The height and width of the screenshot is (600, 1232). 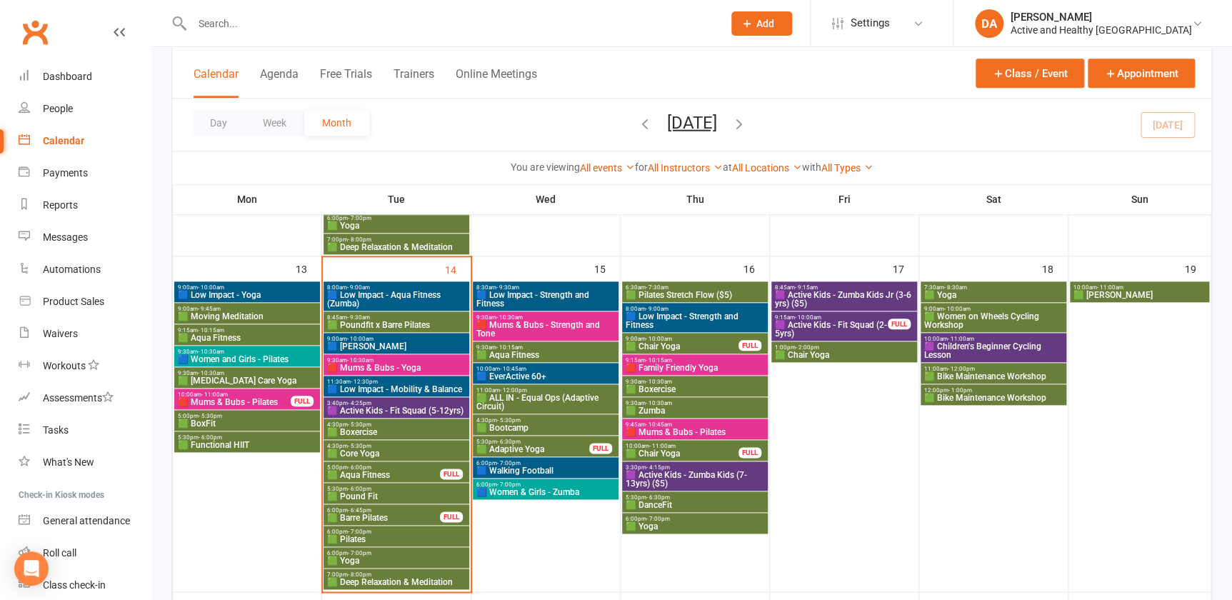 I want to click on span: 🟩 Core Yoga, so click(x=396, y=453).